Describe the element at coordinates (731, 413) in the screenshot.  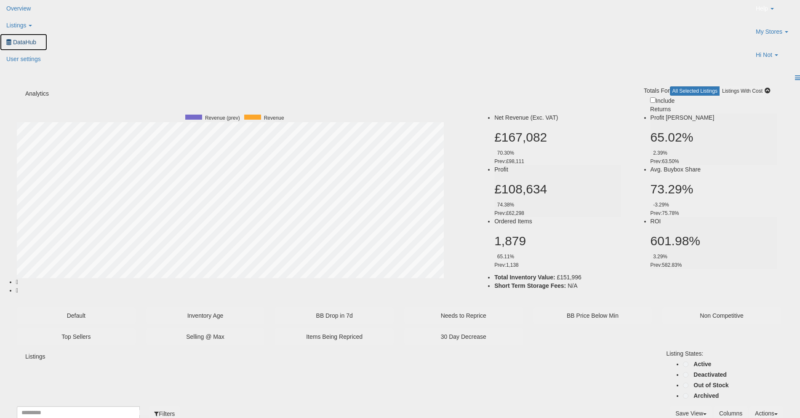
I see `span: Columns` at that location.